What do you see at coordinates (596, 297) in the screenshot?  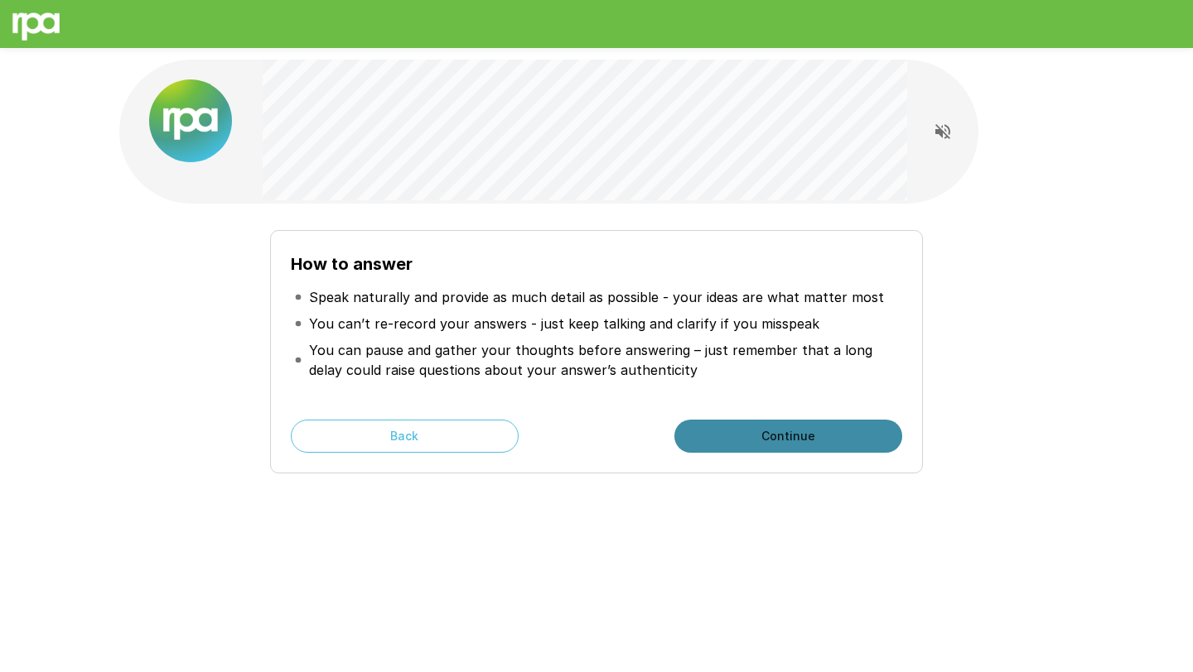 I see `p: Speak naturally and provide as much detail as possible - your ideas are what matter most` at bounding box center [596, 297].